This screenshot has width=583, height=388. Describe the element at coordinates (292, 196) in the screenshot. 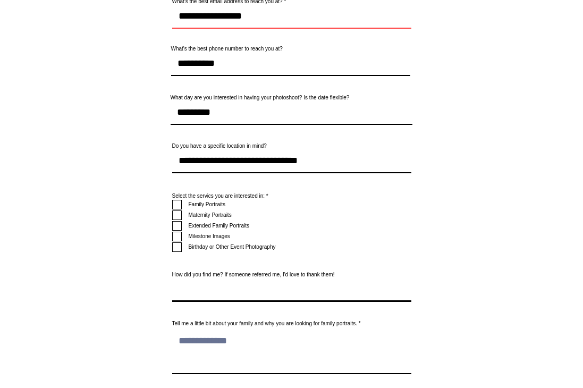

I see `div: Select the servics you are interested in:` at that location.